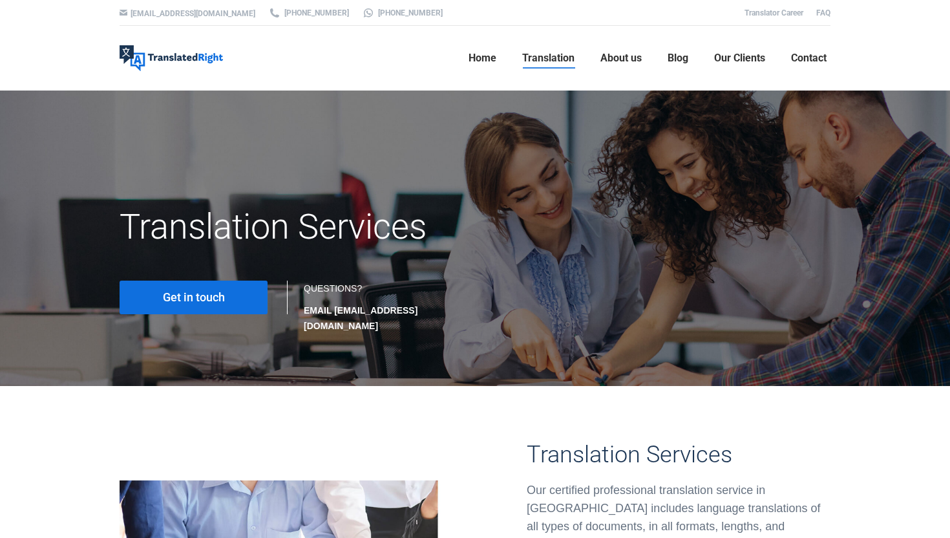 Image resolution: width=950 pixels, height=538 pixels. What do you see at coordinates (171, 58) in the screenshot?
I see `img: Translated Right` at bounding box center [171, 58].